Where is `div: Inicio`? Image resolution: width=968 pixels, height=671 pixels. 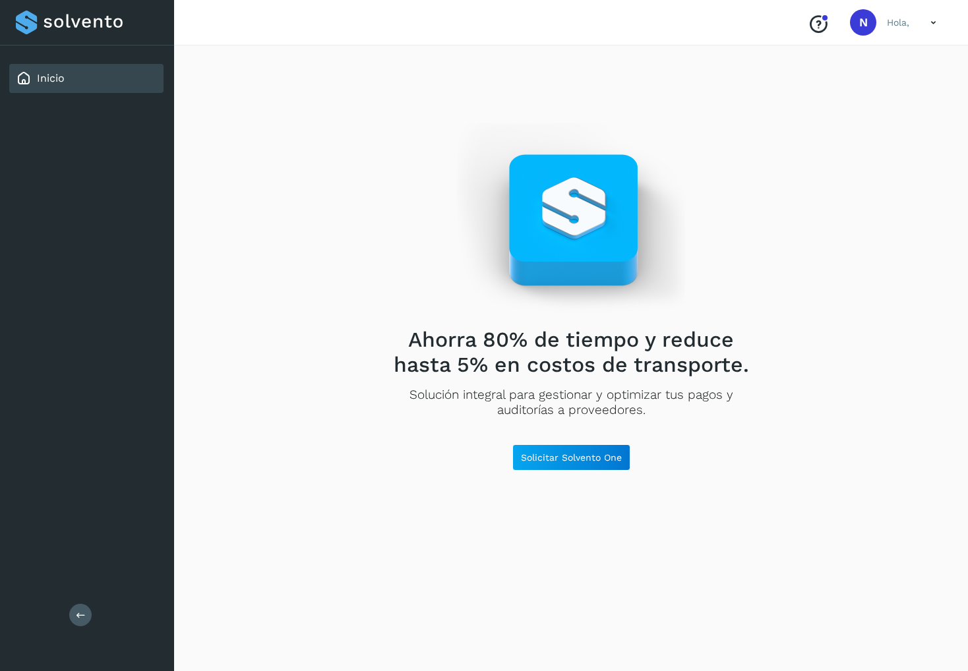 div: Inicio is located at coordinates (86, 78).